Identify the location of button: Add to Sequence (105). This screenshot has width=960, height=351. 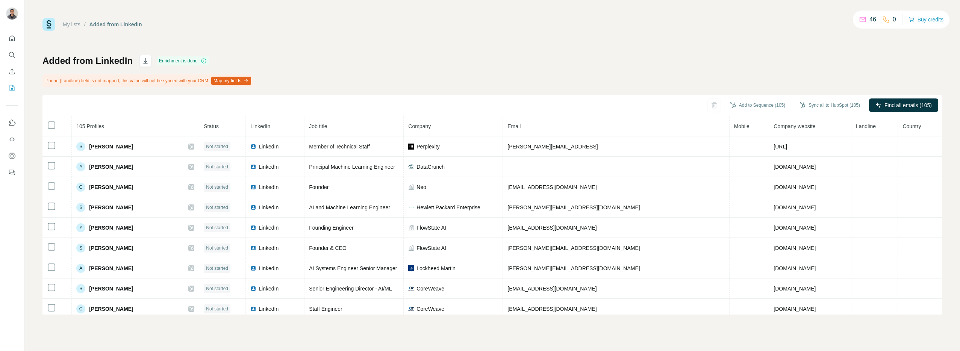
(757, 105).